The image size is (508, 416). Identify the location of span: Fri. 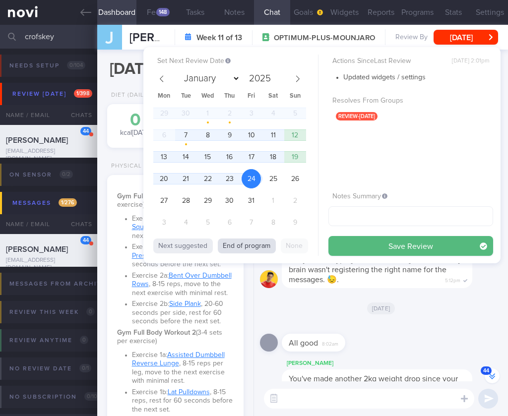
(251, 96).